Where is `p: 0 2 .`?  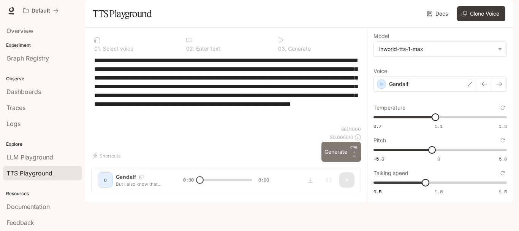
p: 0 2 . is located at coordinates (190, 49).